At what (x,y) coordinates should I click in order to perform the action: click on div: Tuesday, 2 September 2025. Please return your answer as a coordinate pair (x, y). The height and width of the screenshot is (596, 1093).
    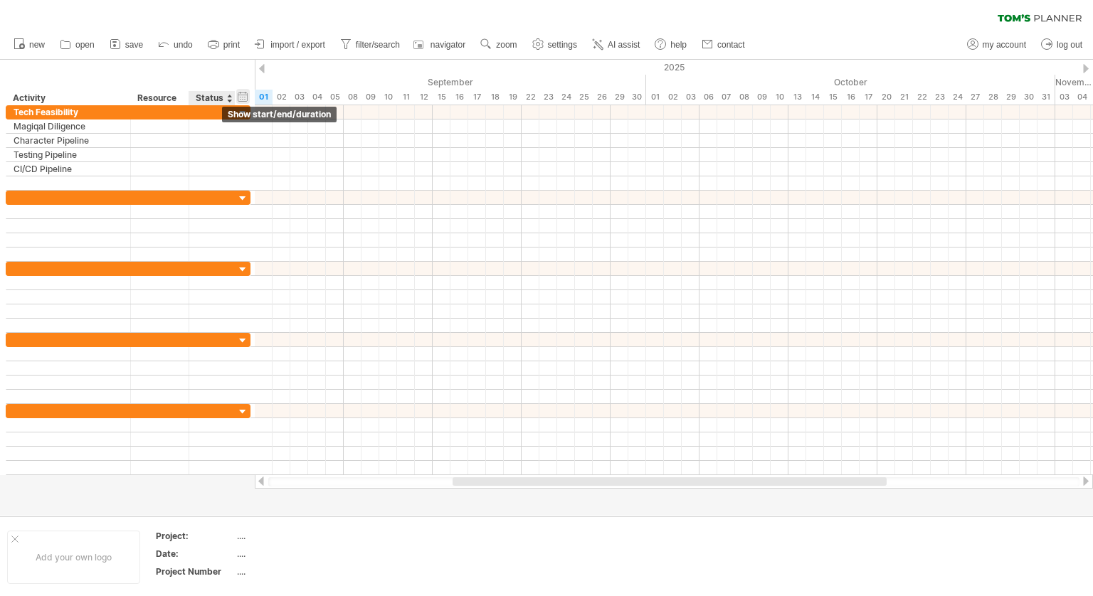
    Looking at the image, I should click on (281, 97).